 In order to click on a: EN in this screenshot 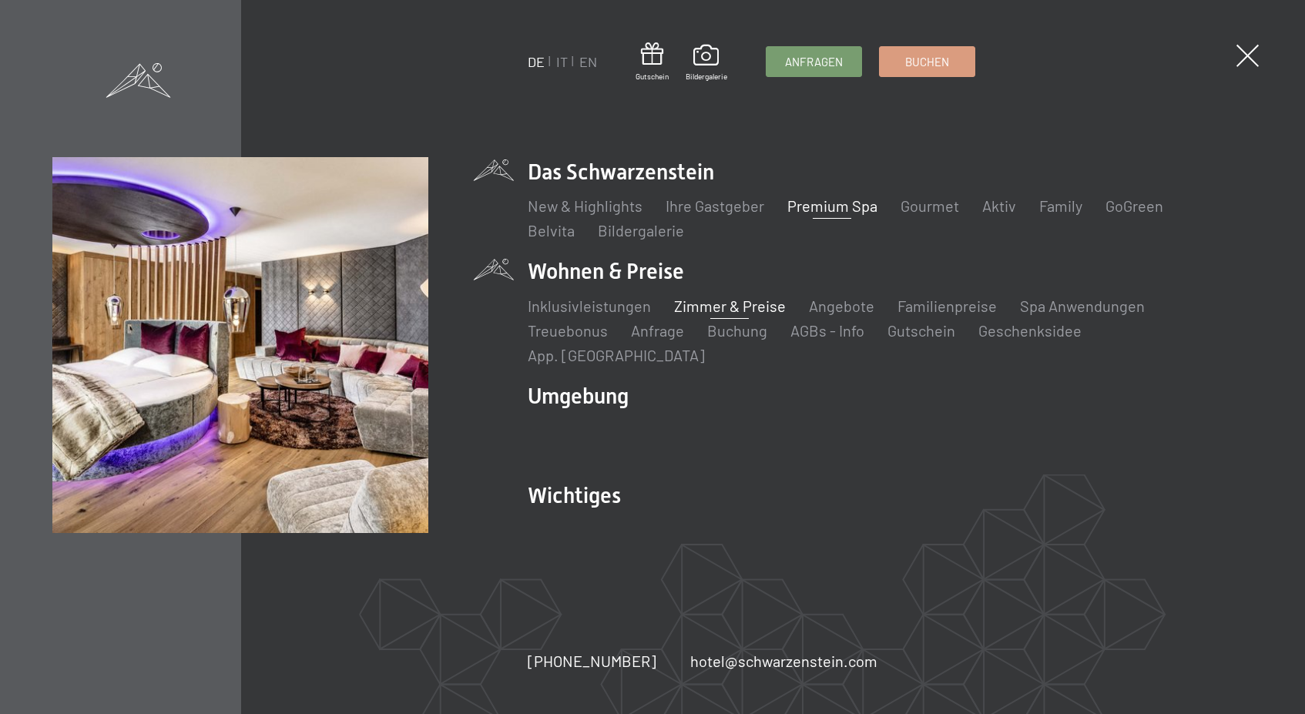, I will do `click(588, 62)`.